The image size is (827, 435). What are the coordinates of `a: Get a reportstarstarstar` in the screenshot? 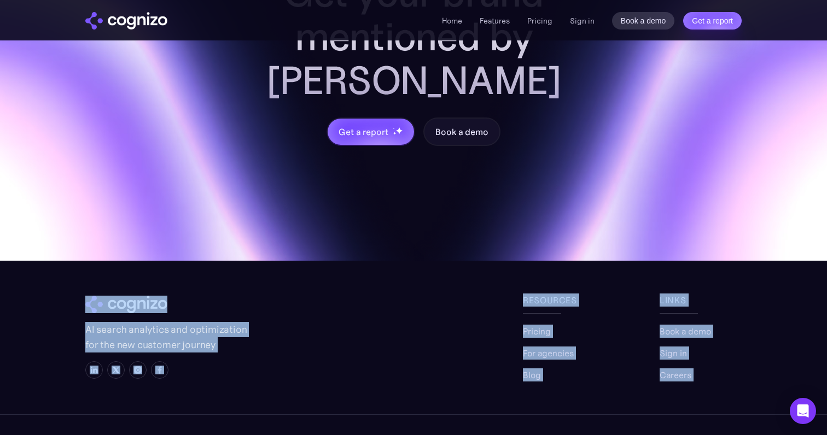 It's located at (371, 132).